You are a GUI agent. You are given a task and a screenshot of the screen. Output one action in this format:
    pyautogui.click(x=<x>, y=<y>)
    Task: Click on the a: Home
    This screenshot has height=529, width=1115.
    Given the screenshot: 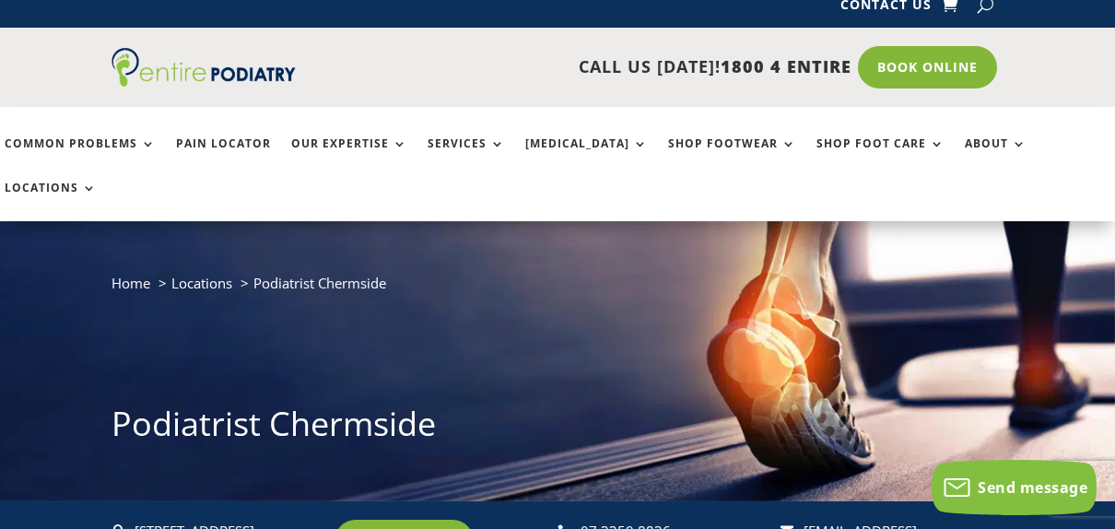 What is the action you would take?
    pyautogui.click(x=131, y=283)
    